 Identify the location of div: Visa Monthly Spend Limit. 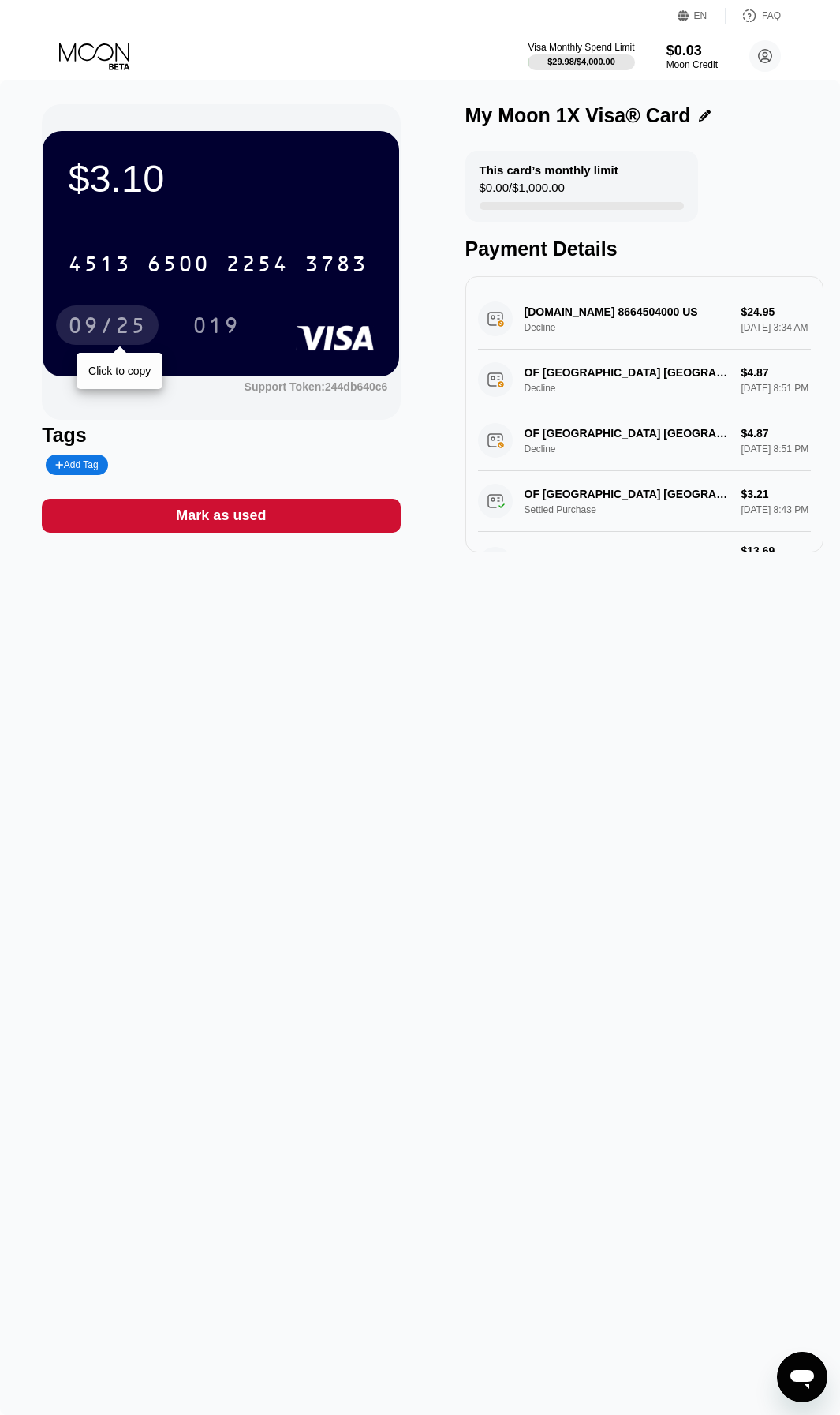
(581, 47).